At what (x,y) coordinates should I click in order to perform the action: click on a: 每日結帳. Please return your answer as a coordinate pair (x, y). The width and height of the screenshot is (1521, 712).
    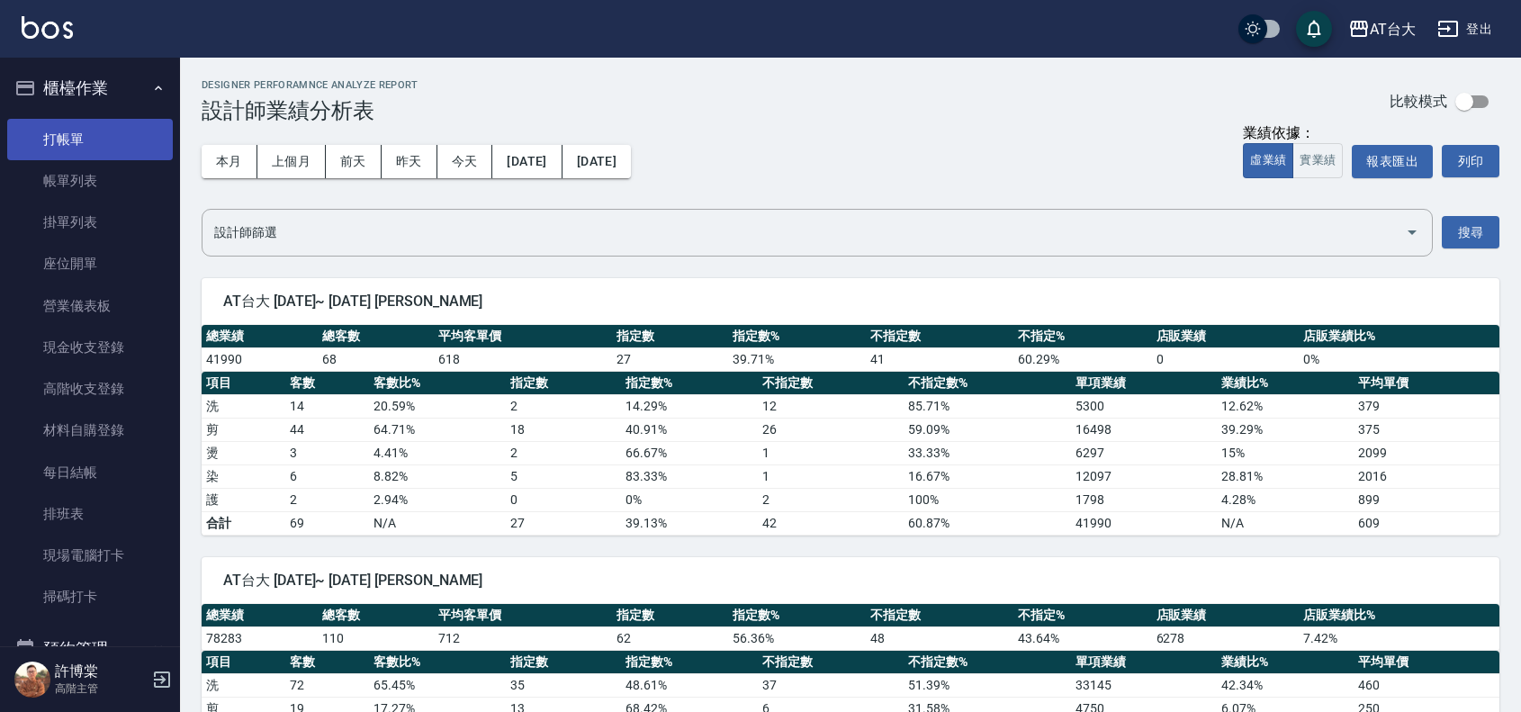
    Looking at the image, I should click on (90, 472).